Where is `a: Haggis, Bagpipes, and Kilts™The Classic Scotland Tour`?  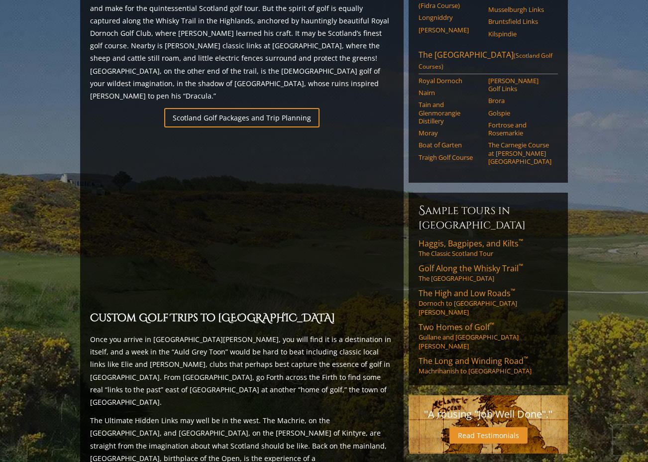 a: Haggis, Bagpipes, and Kilts™The Classic Scotland Tour is located at coordinates (489, 248).